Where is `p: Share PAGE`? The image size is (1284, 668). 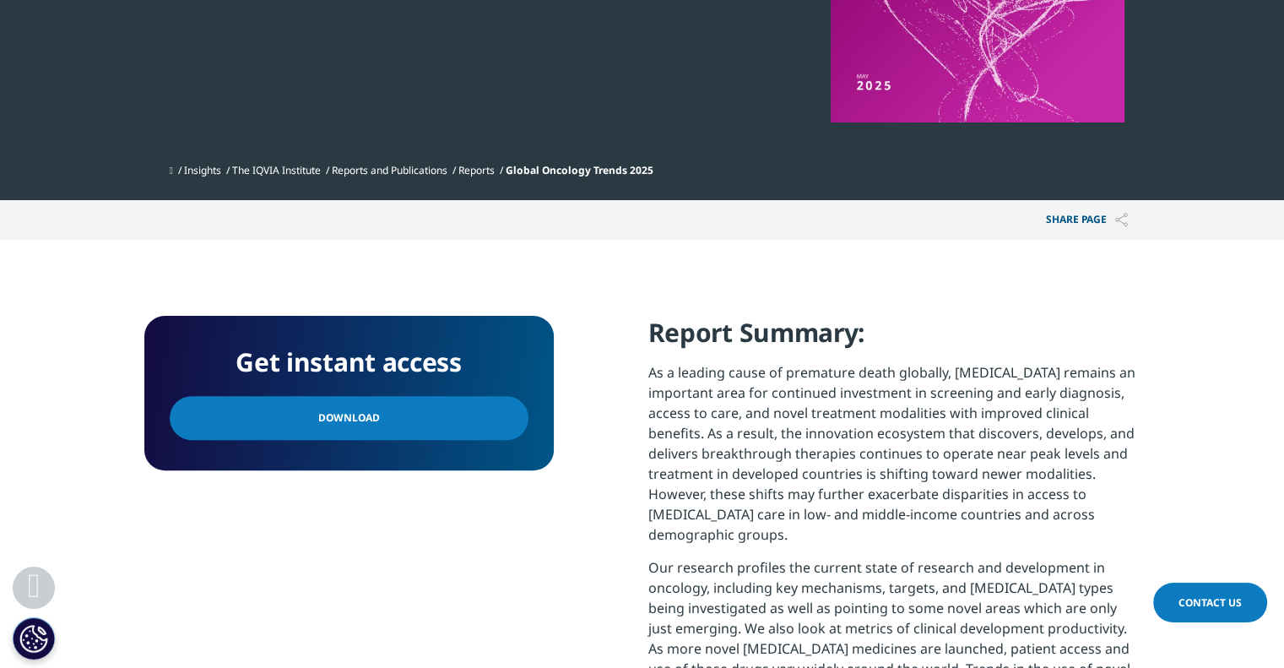 p: Share PAGE is located at coordinates (1087, 220).